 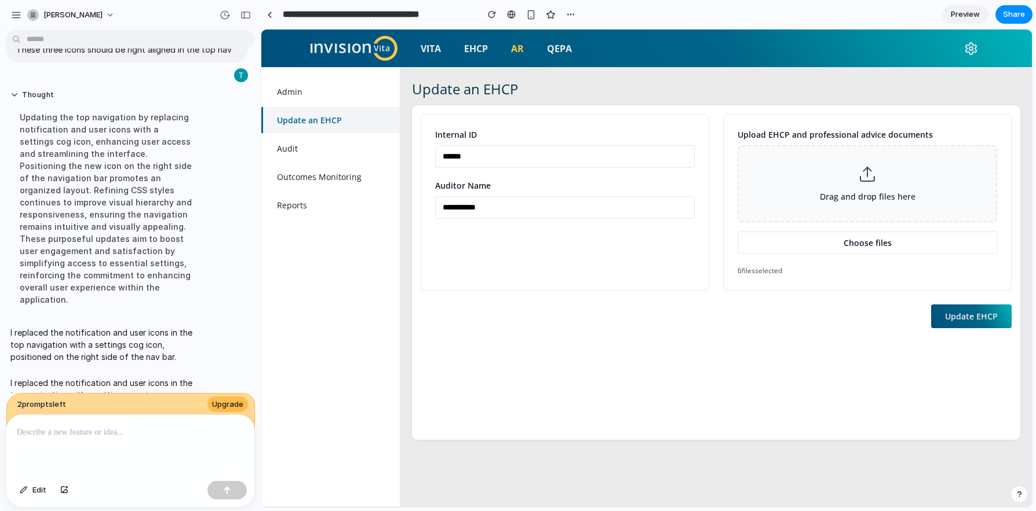 I want to click on span: Update EHCP, so click(x=710, y=287).